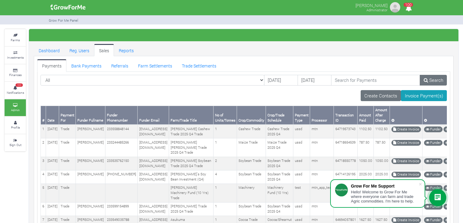  I want to click on a: Farm Settlements, so click(155, 65).